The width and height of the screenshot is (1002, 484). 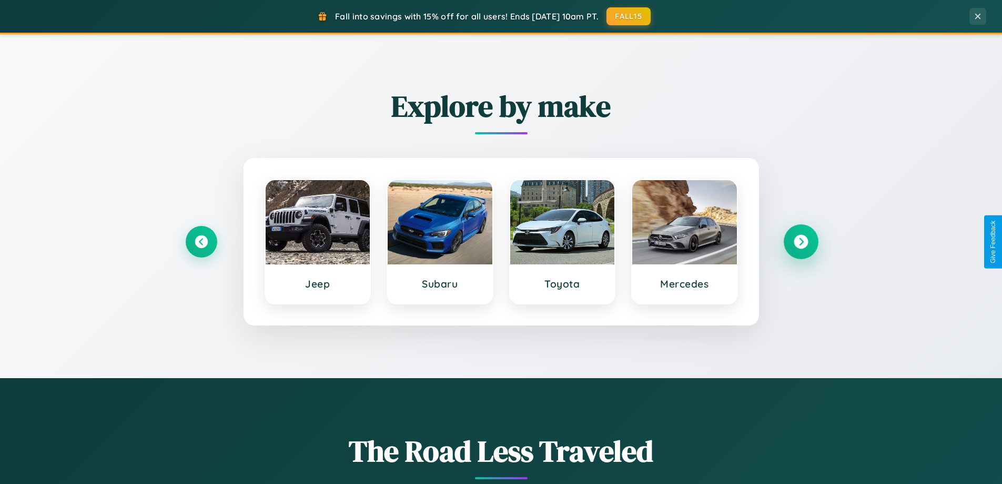 I want to click on h1: The Road Less Traveled, so click(x=501, y=450).